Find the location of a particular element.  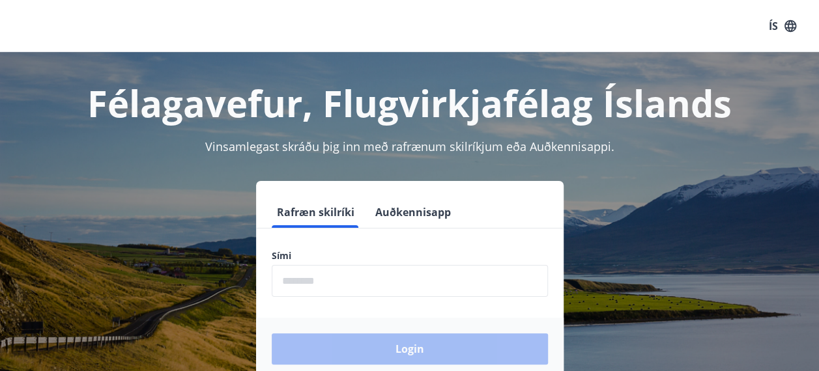

span: Vinsamlegast skráðu þig inn með rafrænum skilríkjum eða Auðkennisappi. is located at coordinates (410, 147).